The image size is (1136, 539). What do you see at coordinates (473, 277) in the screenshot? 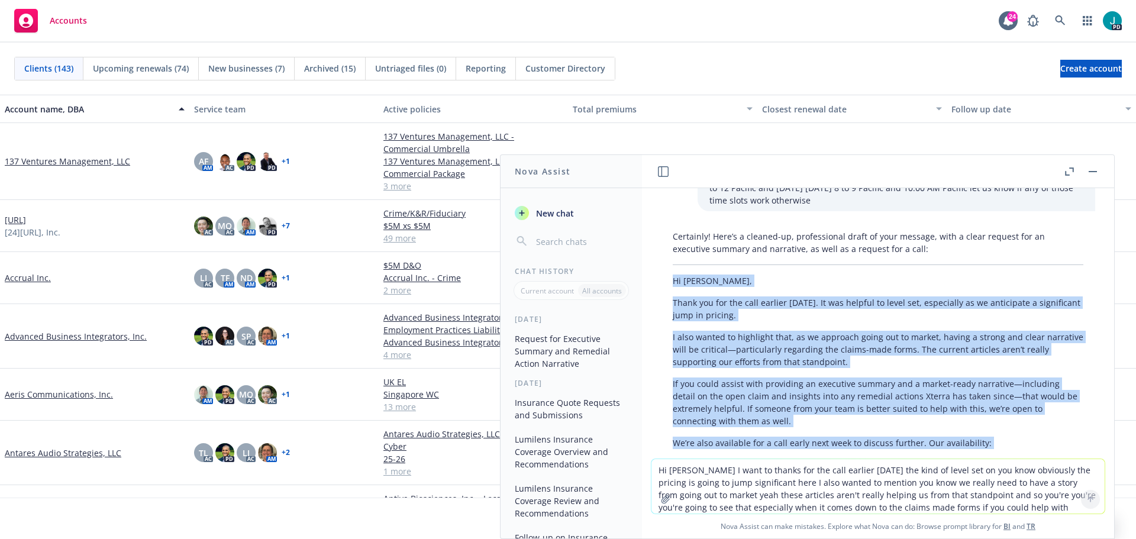
I see `a: Accrual Inc. - Crime` at bounding box center [473, 277].